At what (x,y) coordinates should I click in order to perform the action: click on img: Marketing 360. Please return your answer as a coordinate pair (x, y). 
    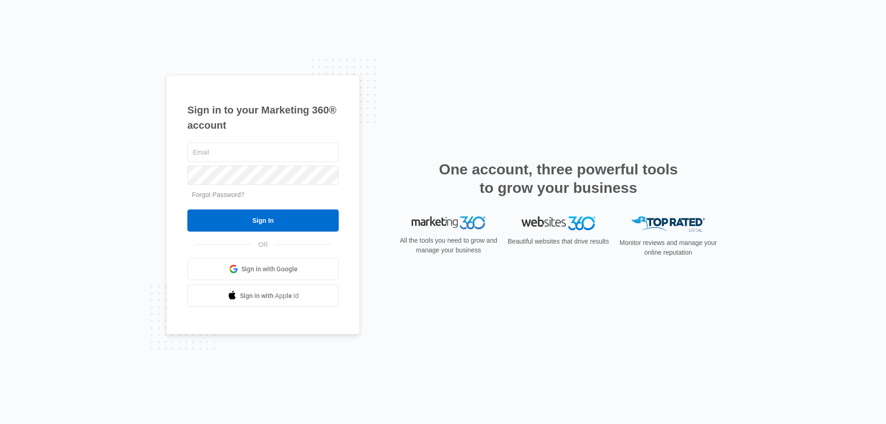
    Looking at the image, I should click on (449, 223).